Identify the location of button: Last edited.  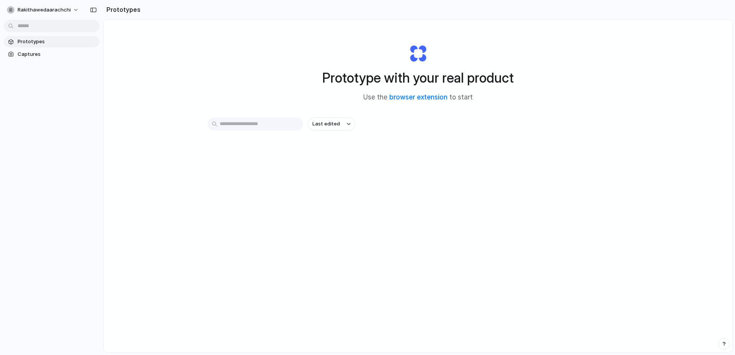
(332, 124).